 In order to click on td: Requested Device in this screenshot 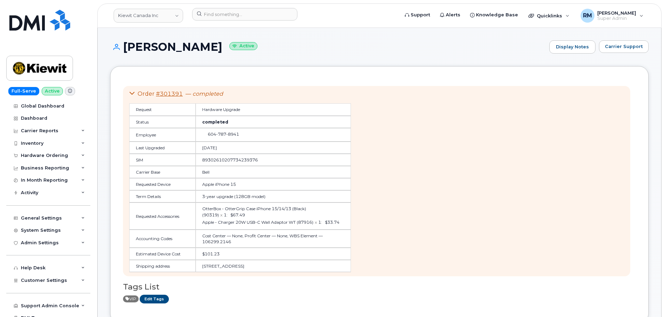, I will do `click(162, 184)`.